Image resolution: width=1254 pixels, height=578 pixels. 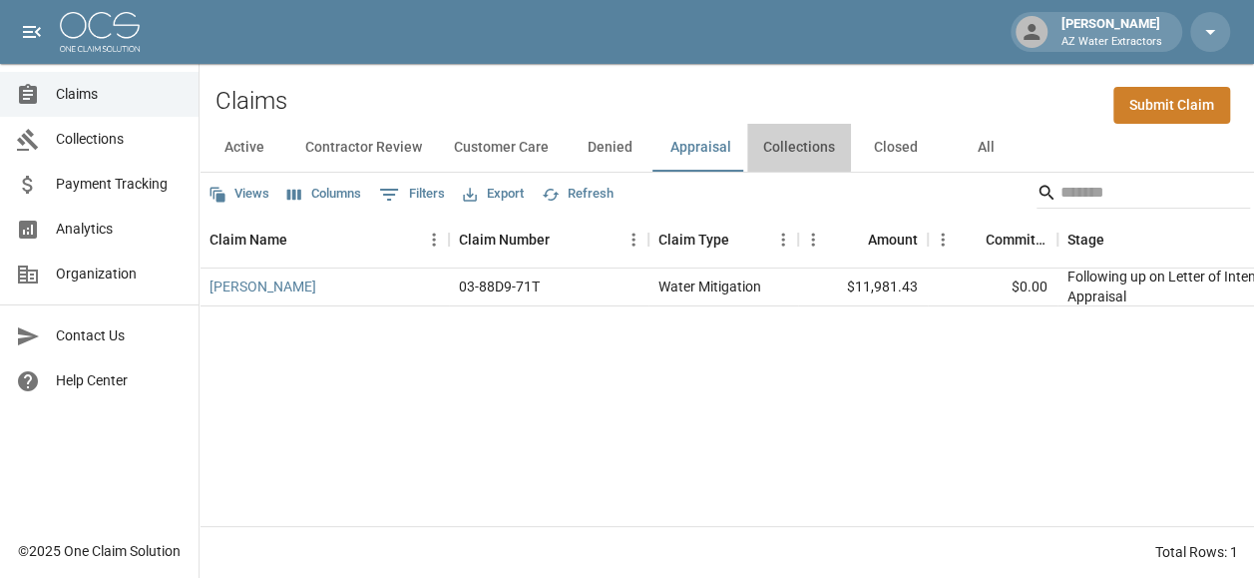 What do you see at coordinates (727, 148) in the screenshot?
I see `div: dynamic tabs` at bounding box center [727, 148].